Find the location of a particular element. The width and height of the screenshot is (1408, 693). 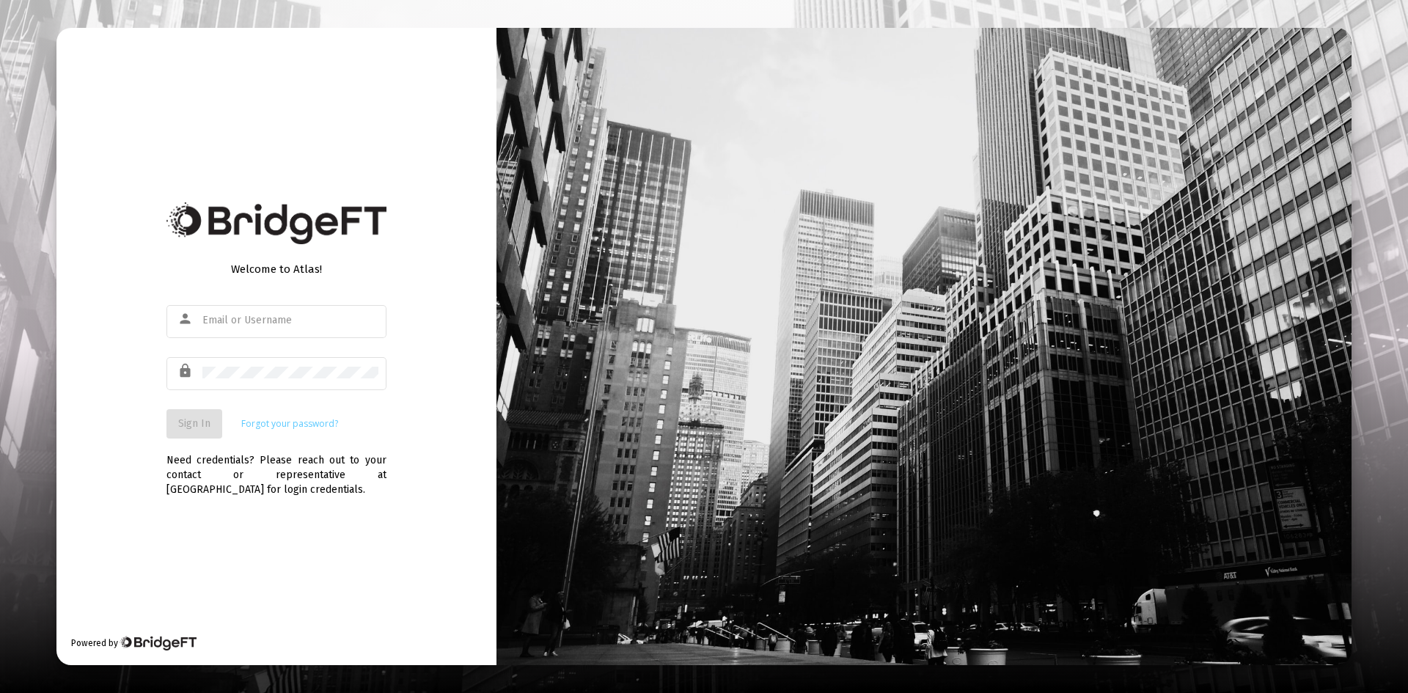

div: Welcome to Atlas! is located at coordinates (277, 269).